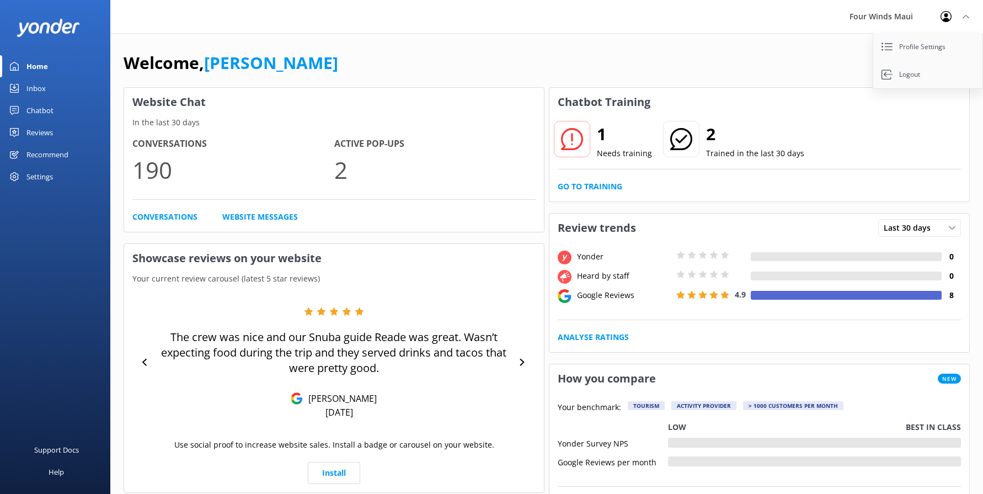 The image size is (983, 494). Describe the element at coordinates (704, 405) in the screenshot. I see `div: Activity Provider` at that location.